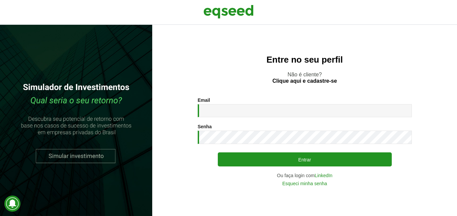  What do you see at coordinates (305, 60) in the screenshot?
I see `h2: Entre no seu perfil` at bounding box center [305, 60].